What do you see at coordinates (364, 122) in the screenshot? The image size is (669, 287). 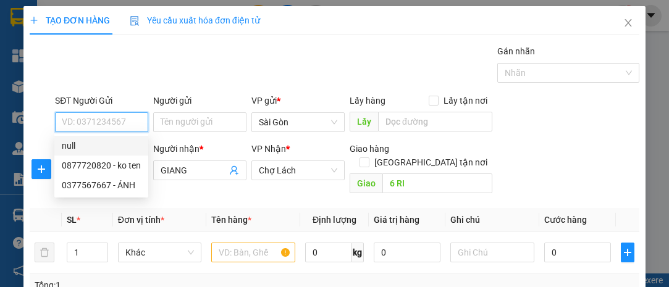 I see `span: Lấy` at bounding box center [364, 122].